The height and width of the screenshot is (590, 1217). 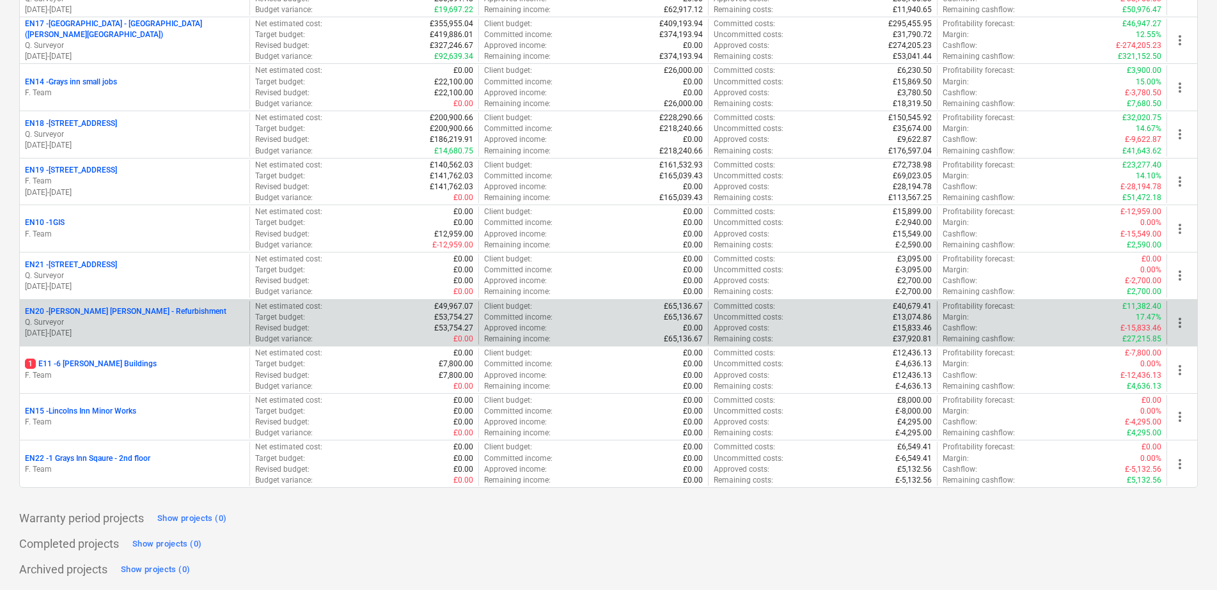 What do you see at coordinates (451, 45) in the screenshot?
I see `p: £327,246.67` at bounding box center [451, 45].